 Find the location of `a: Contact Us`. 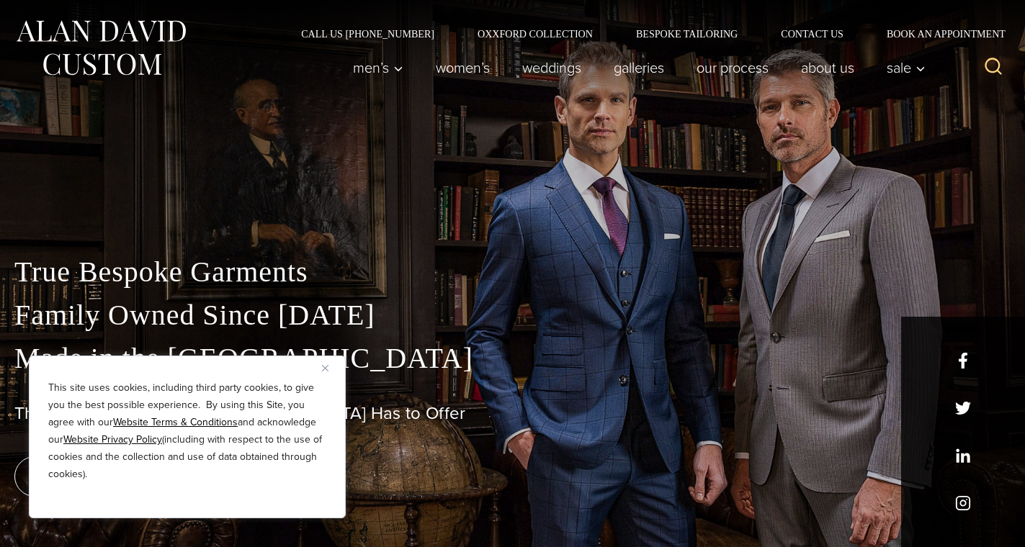

a: Contact Us is located at coordinates (812, 34).